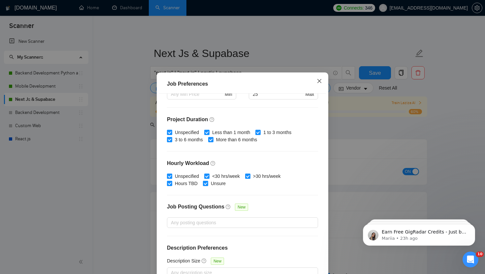 The width and height of the screenshot is (485, 274). Describe the element at coordinates (189, 140) in the screenshot. I see `span: 3 to 6 months` at that location.